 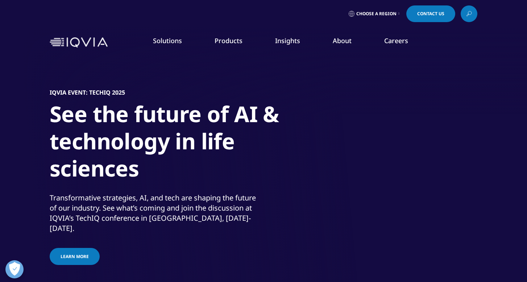 What do you see at coordinates (155, 213) in the screenshot?
I see `div: Transformative strategies, AI, and tech are shaping the future of our industry. See what’s coming...` at bounding box center [155, 213].